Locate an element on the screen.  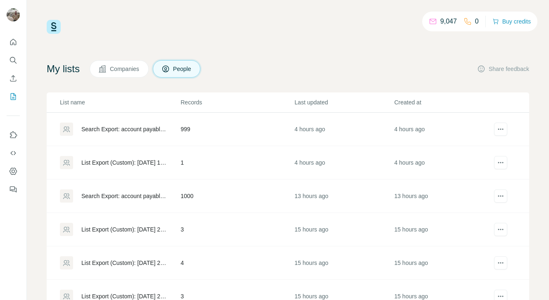
span: People is located at coordinates (183, 69).